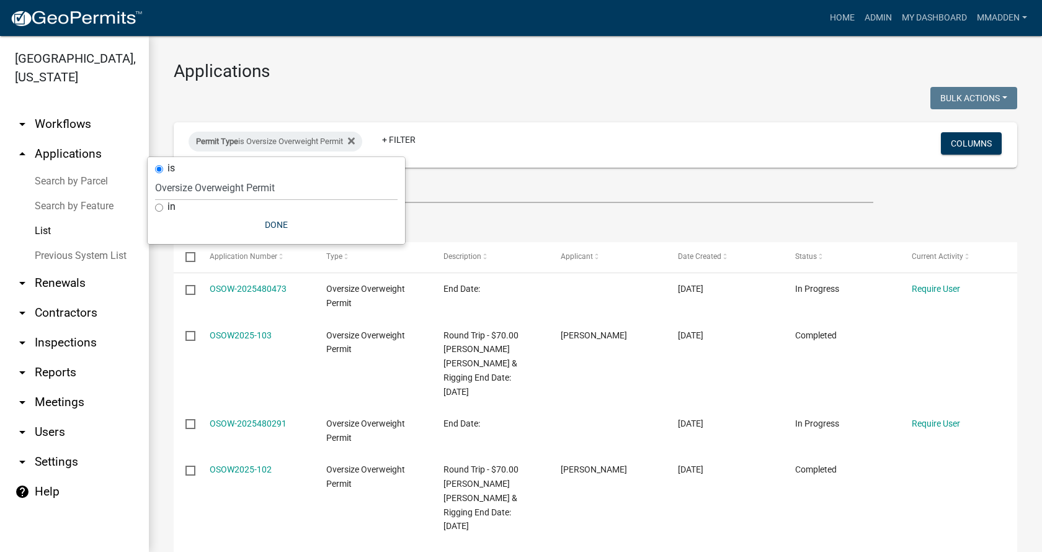 This screenshot has height=552, width=1042. I want to click on a: OSOW-2025480291, so click(248, 423).